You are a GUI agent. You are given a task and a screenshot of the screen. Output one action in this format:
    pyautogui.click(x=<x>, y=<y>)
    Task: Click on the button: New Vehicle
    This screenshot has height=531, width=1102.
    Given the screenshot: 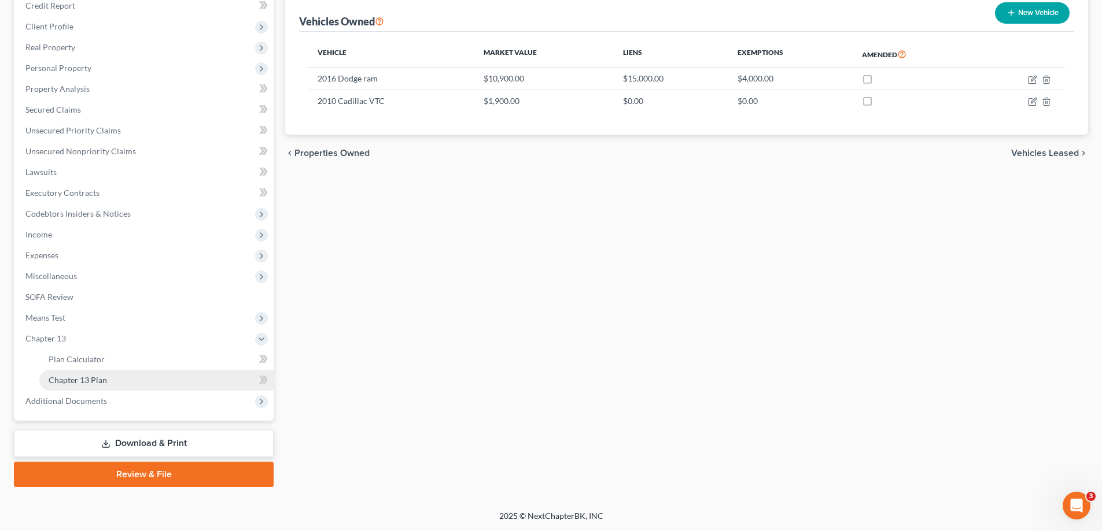 What is the action you would take?
    pyautogui.click(x=1032, y=13)
    